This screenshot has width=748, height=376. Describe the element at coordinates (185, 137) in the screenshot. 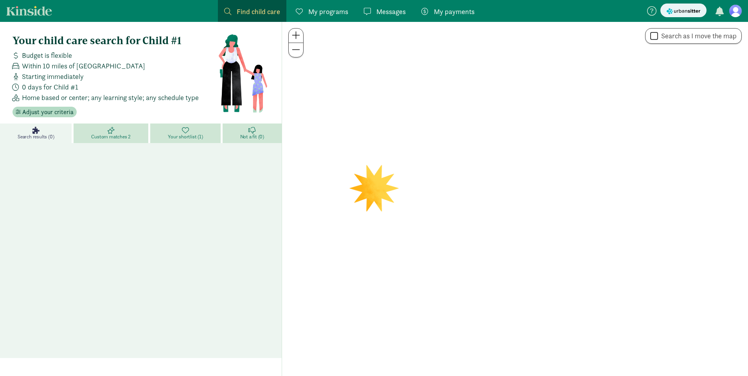

I see `span: Your shortlist (1)` at that location.